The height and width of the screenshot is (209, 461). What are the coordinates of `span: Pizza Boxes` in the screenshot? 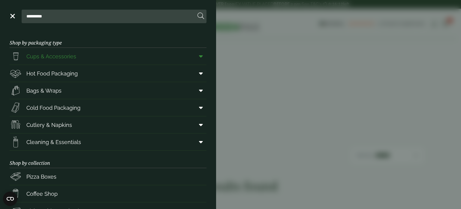 It's located at (41, 176).